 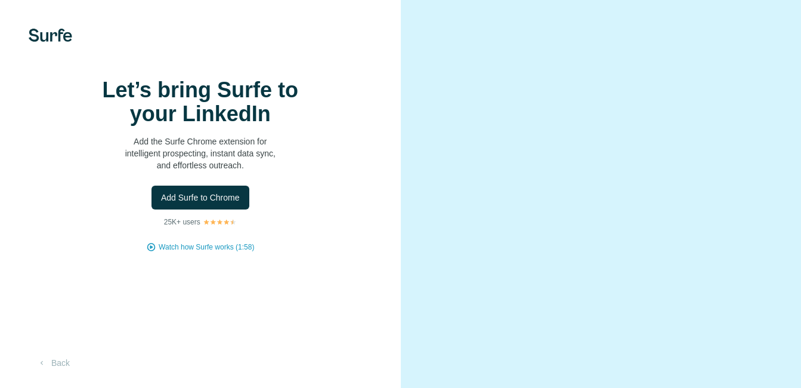 I want to click on button: Watch how Surfe works (1:58), so click(x=206, y=247).